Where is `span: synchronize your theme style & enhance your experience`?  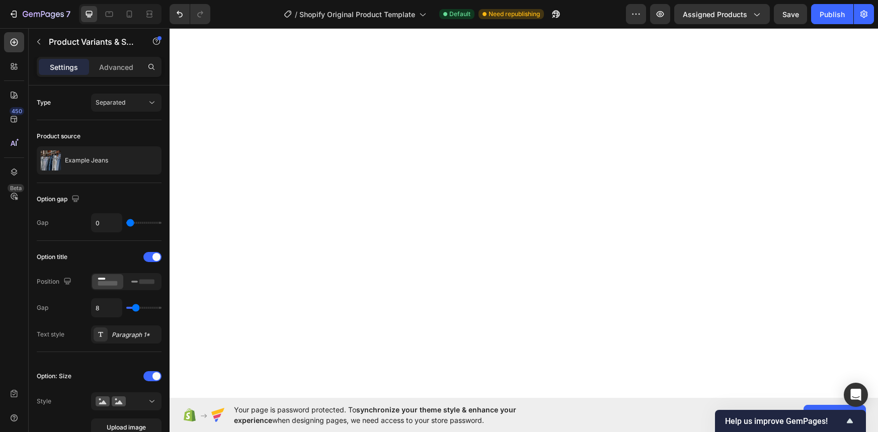 span: synchronize your theme style & enhance your experience is located at coordinates (375, 415).